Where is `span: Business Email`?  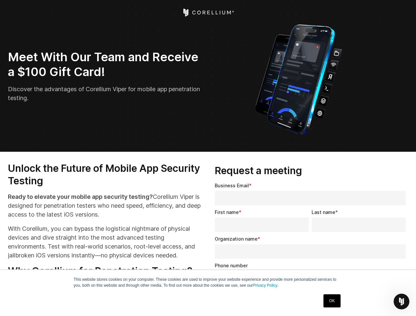 span: Business Email is located at coordinates (232, 186).